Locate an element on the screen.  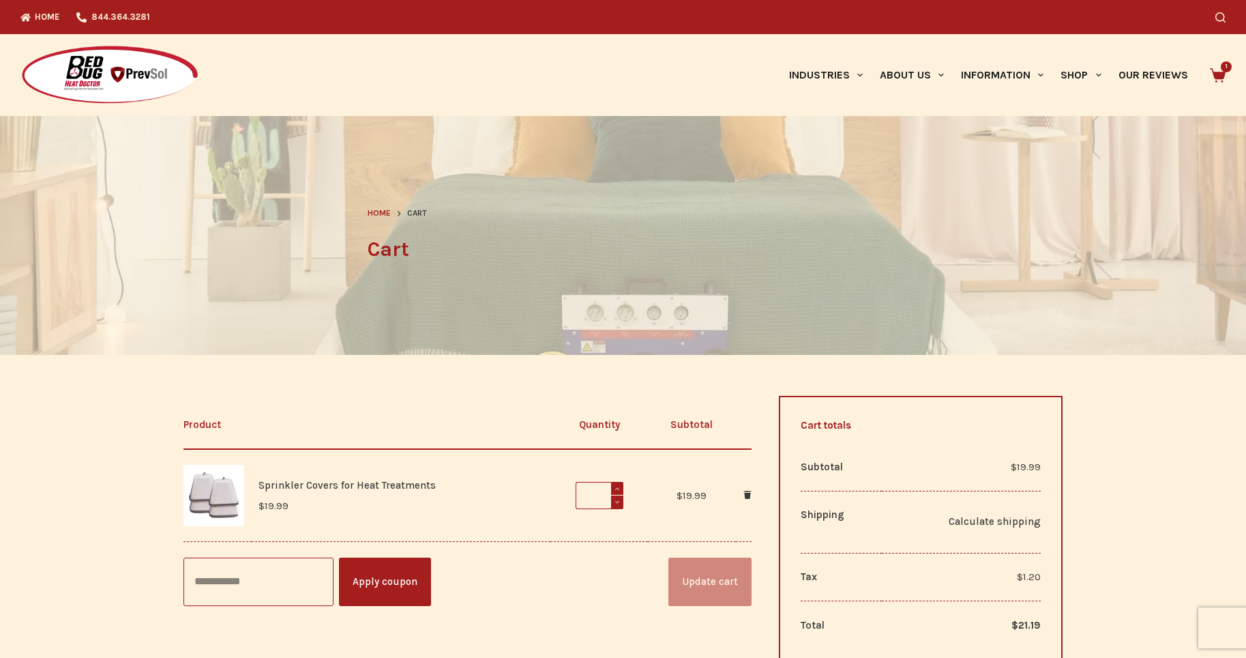
th: Product is located at coordinates (367, 424).